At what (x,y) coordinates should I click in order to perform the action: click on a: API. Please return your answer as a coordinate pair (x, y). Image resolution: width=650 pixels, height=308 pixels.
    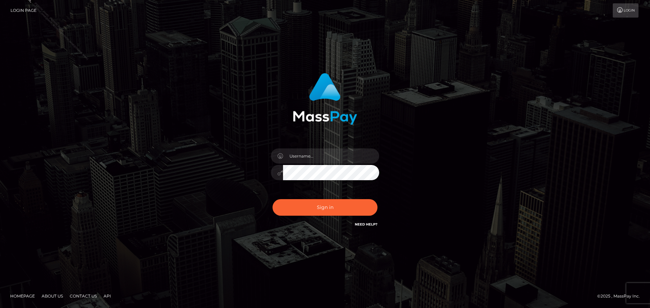
    Looking at the image, I should click on (107, 296).